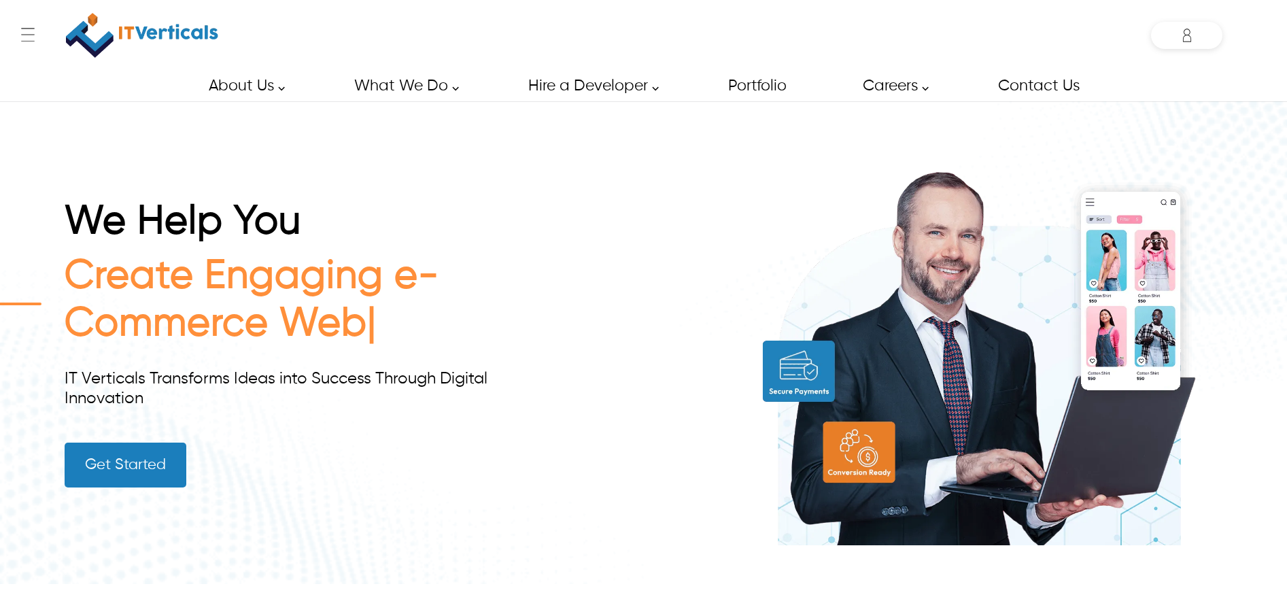 This screenshot has height=616, width=1287. Describe the element at coordinates (296, 389) in the screenshot. I see `div: IT Verticals Transforms Ideas into Success Through Digital Innovation` at that location.